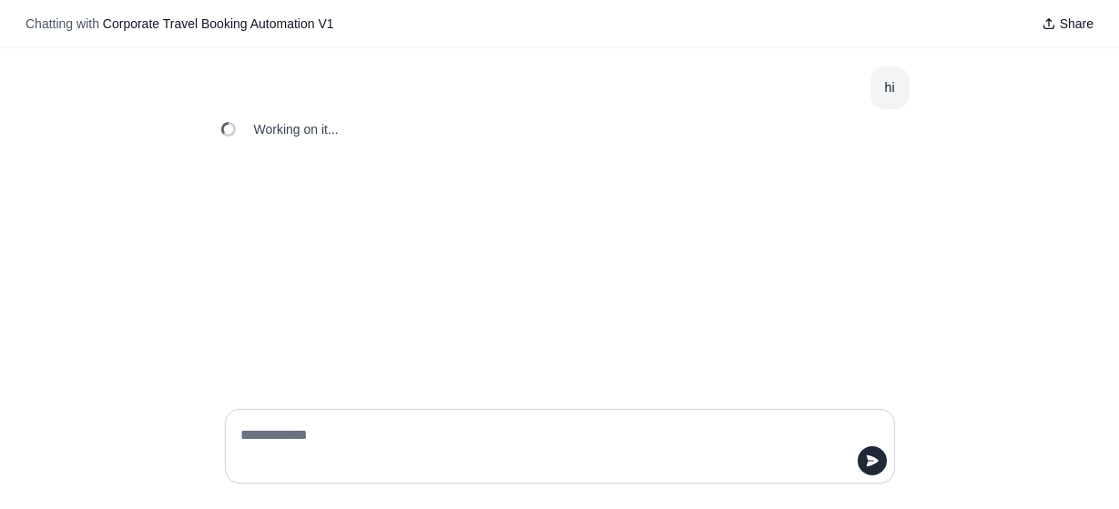  I want to click on span: Chatting with, so click(62, 24).